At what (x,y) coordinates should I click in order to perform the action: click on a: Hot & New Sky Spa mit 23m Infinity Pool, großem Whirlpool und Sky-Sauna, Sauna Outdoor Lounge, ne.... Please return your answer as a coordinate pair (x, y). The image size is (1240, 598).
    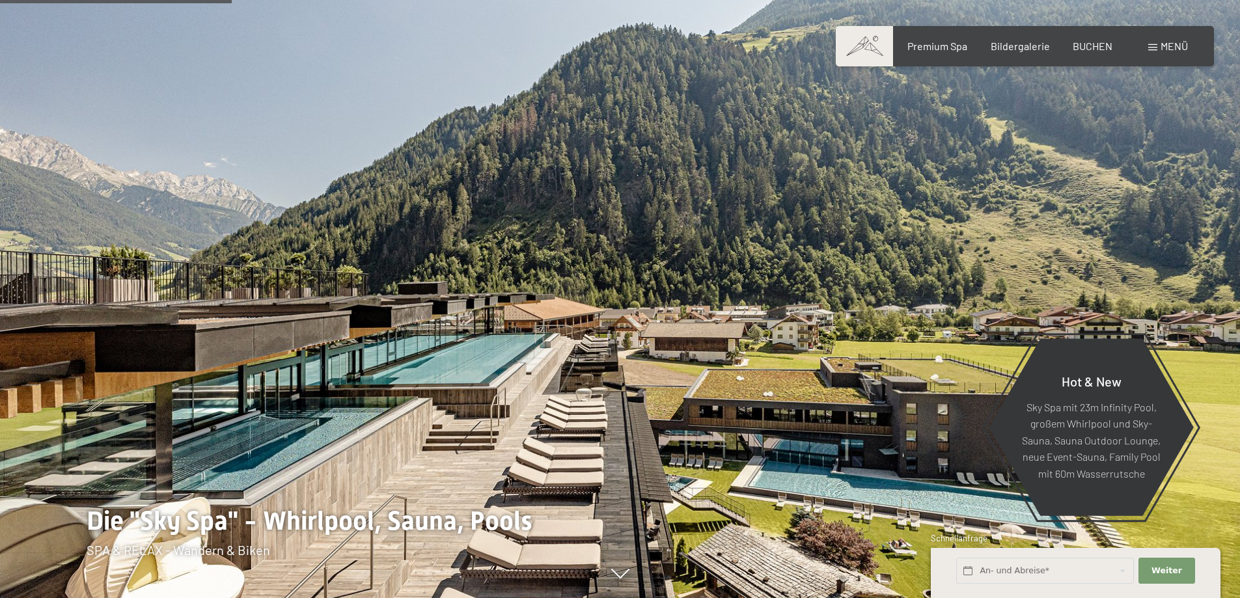
    Looking at the image, I should click on (1091, 427).